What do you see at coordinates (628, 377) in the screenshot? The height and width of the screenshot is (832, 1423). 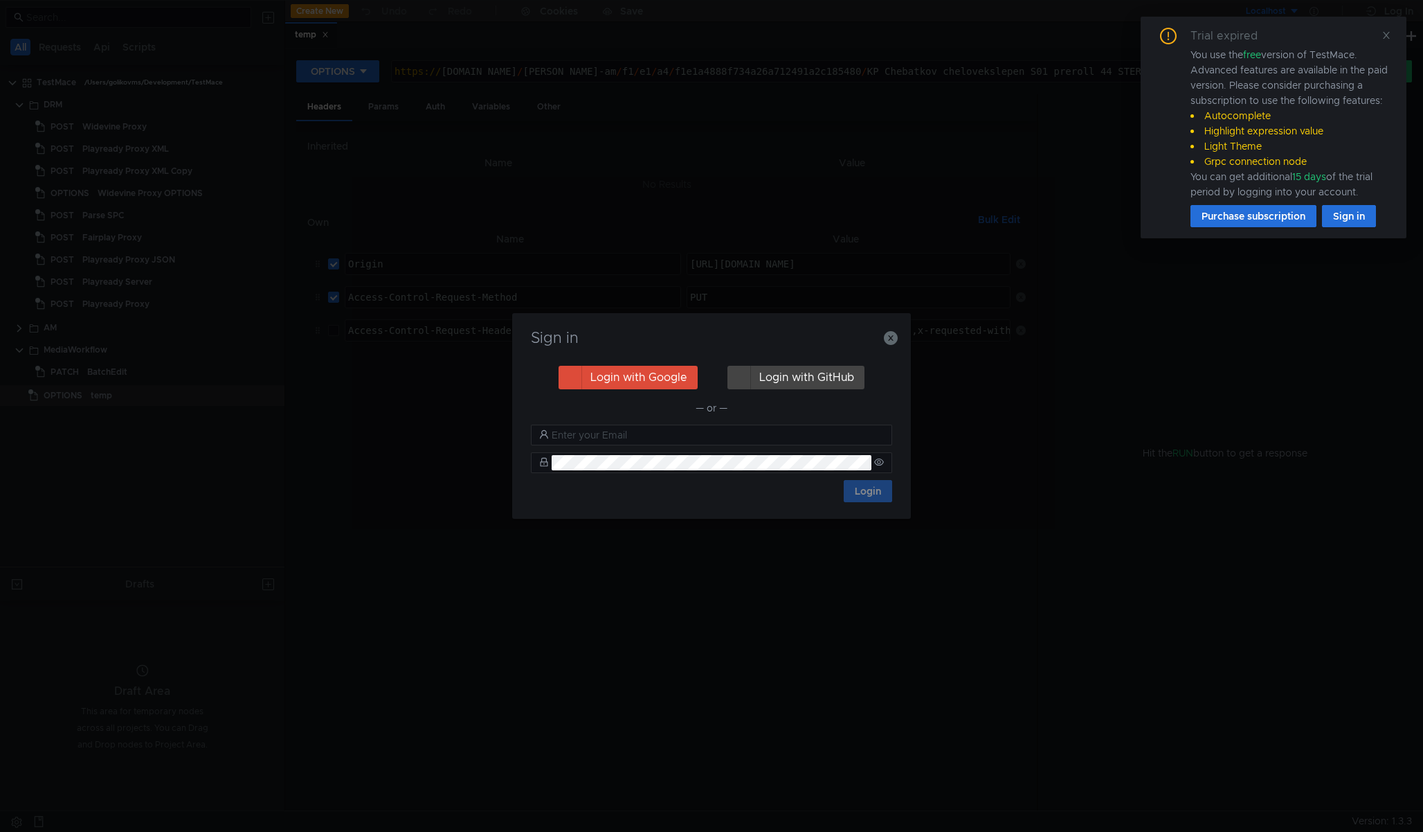 I see `button: Login with Google` at bounding box center [628, 377].